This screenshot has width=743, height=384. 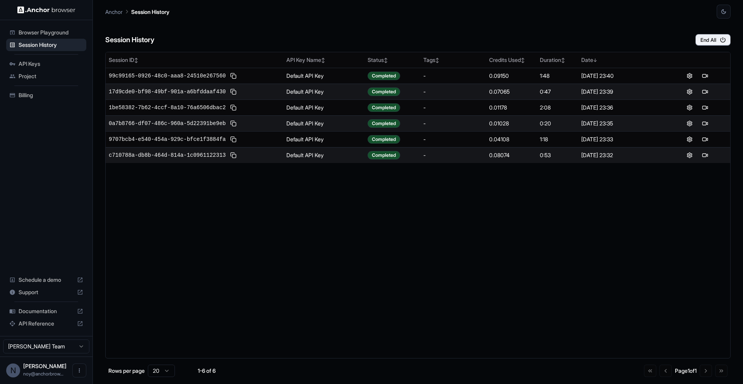 What do you see at coordinates (557, 60) in the screenshot?
I see `div: Duration` at bounding box center [557, 60].